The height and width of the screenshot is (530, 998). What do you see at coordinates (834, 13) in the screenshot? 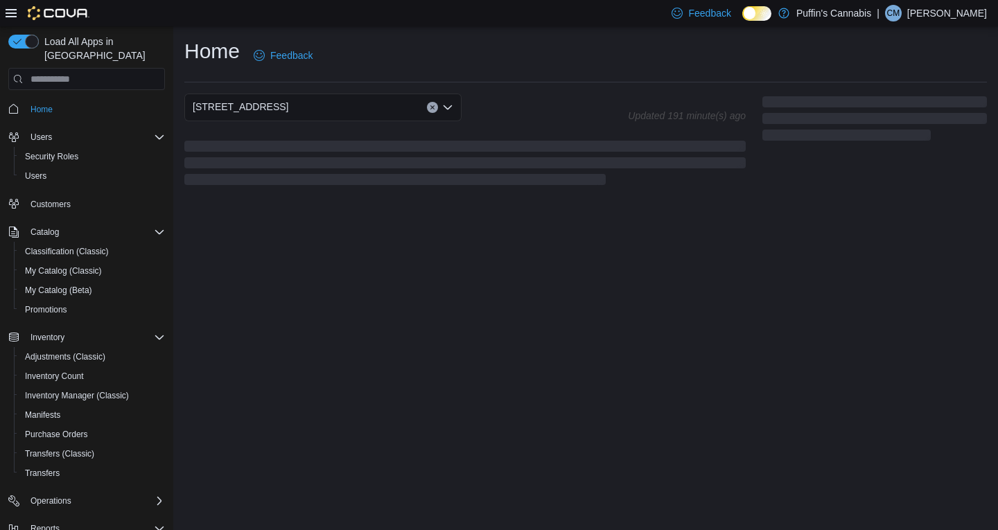
I see `p: Puffin's Cannabis` at bounding box center [834, 13].